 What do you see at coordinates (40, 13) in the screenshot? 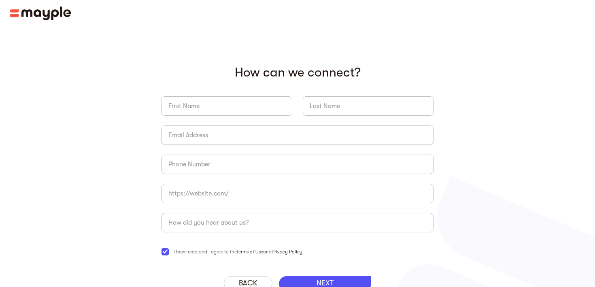
I see `img: Mayple logo` at bounding box center [40, 13].